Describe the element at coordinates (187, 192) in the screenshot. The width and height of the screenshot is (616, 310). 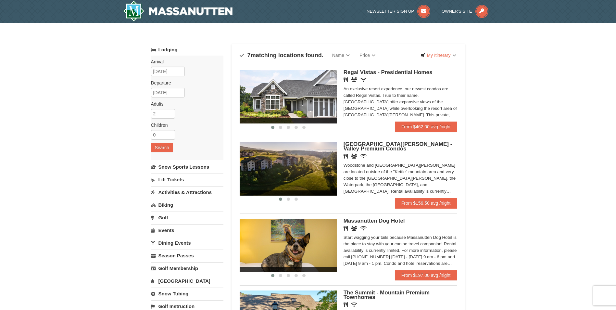
I see `a: Activities & Attractions` at that location.